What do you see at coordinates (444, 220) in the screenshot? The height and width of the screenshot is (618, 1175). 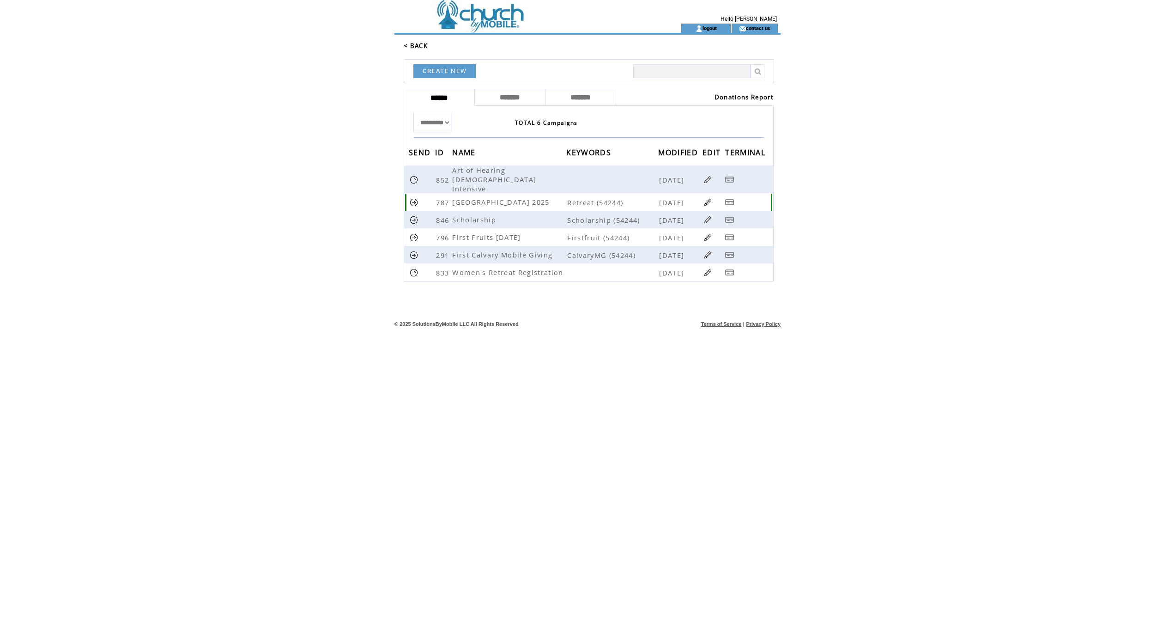 I see `span: 846` at bounding box center [444, 220].